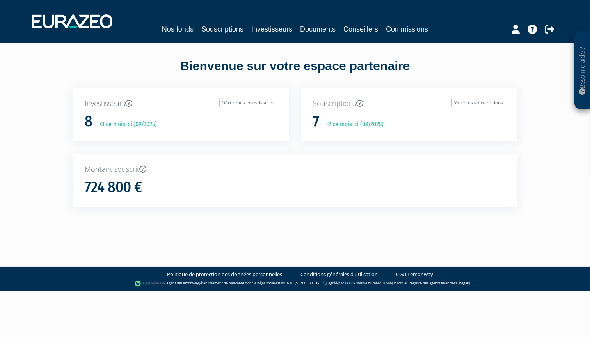 The height and width of the screenshot is (337, 590). I want to click on a: Souscriptions, so click(222, 29).